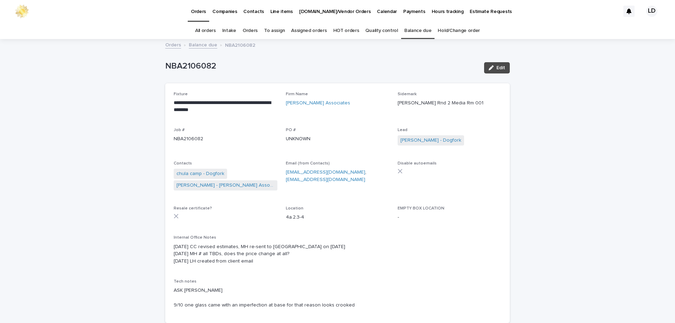 This screenshot has width=675, height=323. What do you see at coordinates (195, 238) in the screenshot?
I see `span: Internal Office Notes` at bounding box center [195, 238].